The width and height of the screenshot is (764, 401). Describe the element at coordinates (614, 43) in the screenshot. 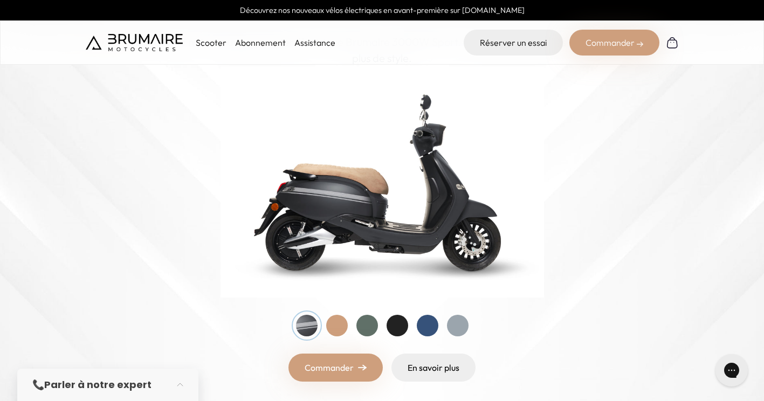

I see `div: Commander` at that location.